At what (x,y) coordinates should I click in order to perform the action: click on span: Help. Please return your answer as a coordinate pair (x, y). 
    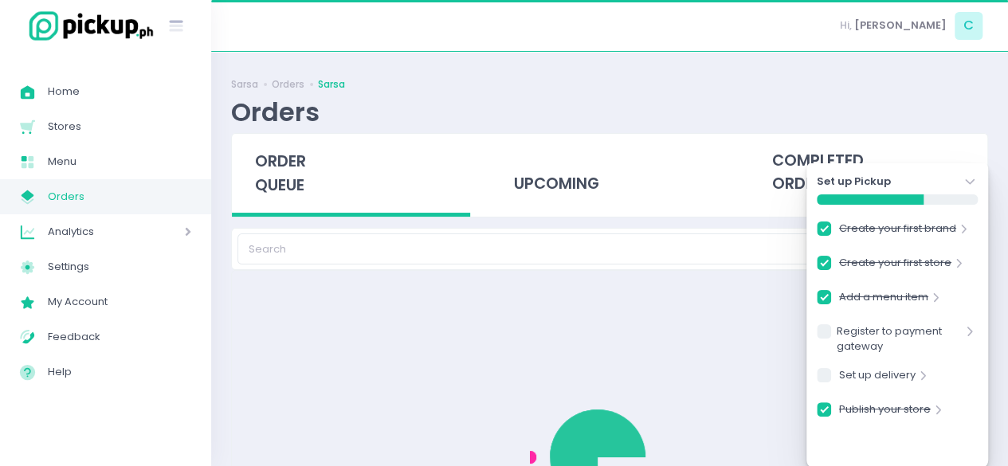
    Looking at the image, I should click on (120, 372).